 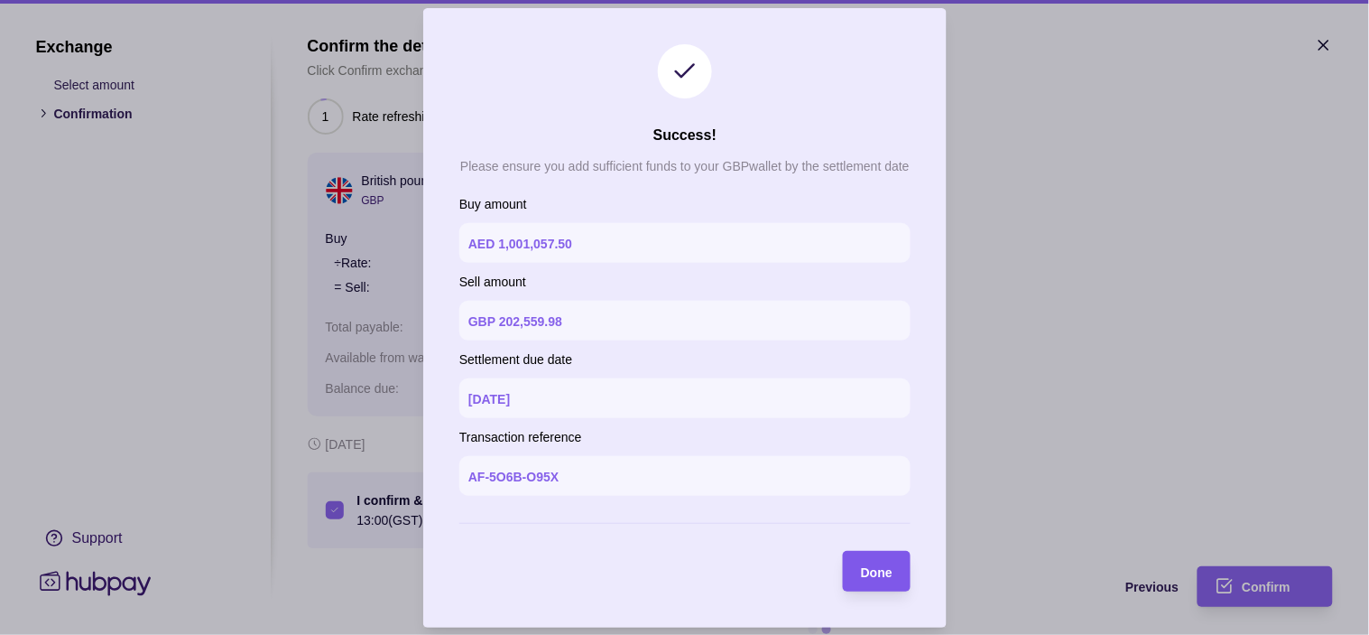 I want to click on button: Done, so click(x=876, y=570).